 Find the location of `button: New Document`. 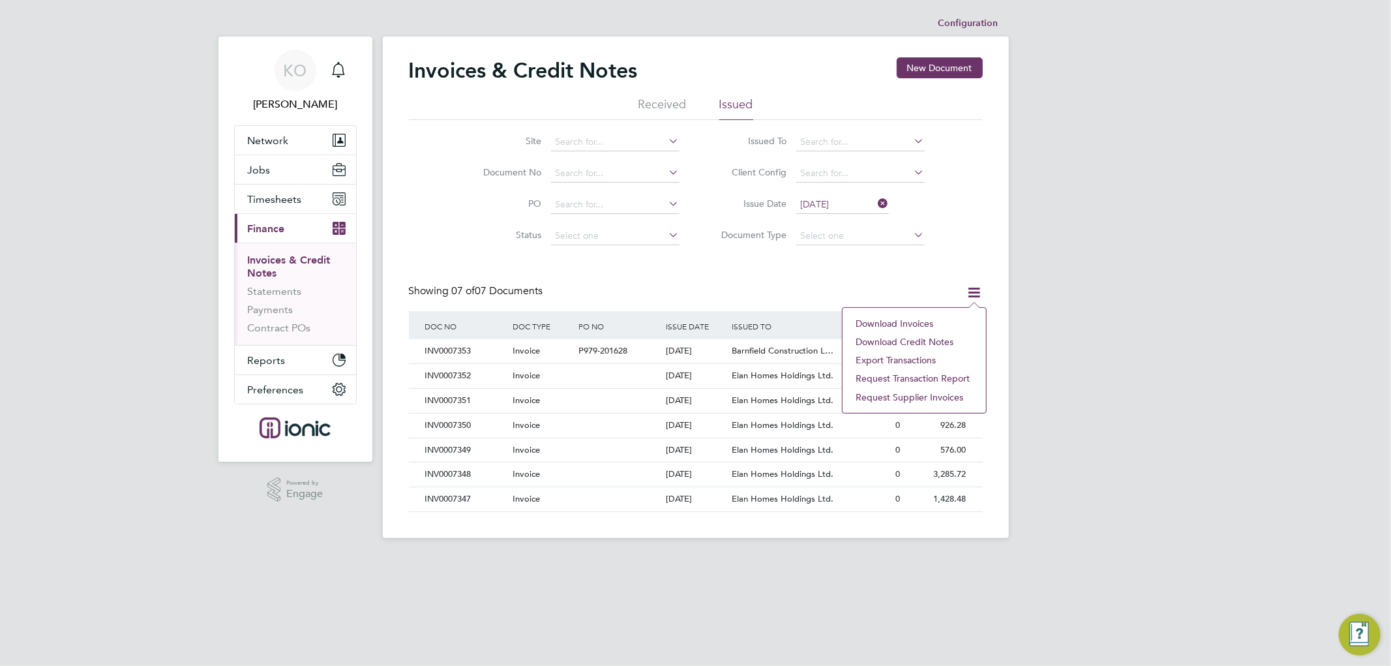

button: New Document is located at coordinates (940, 68).